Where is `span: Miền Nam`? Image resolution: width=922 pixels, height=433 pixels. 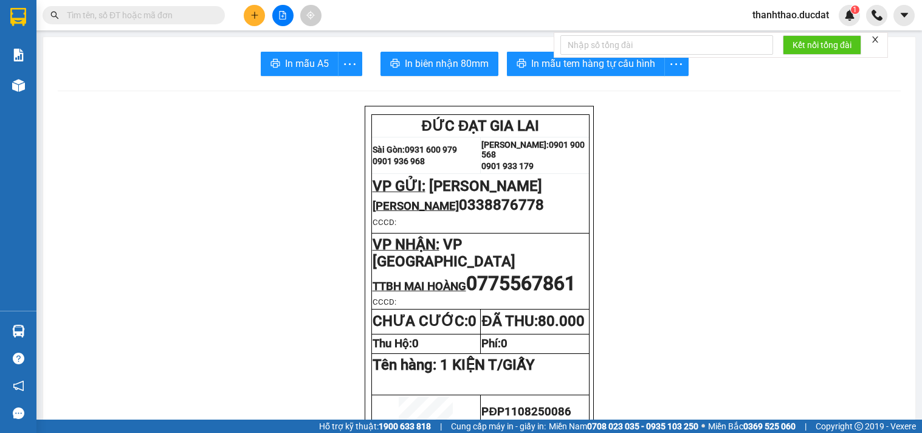 span: Miền Nam is located at coordinates (623, 426).